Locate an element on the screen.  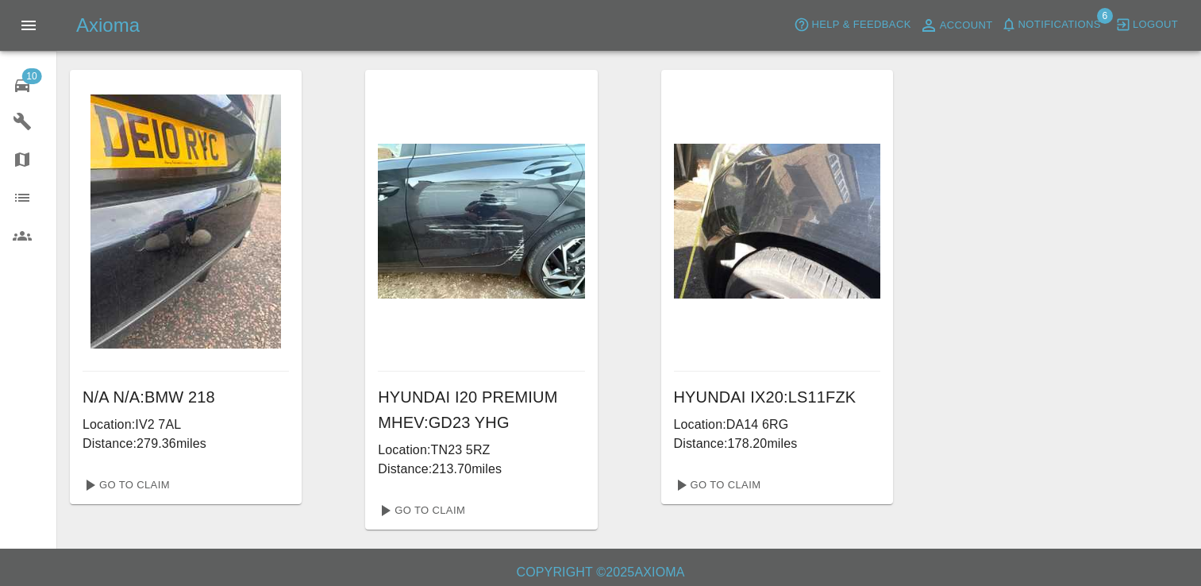
span: Account is located at coordinates (966, 25).